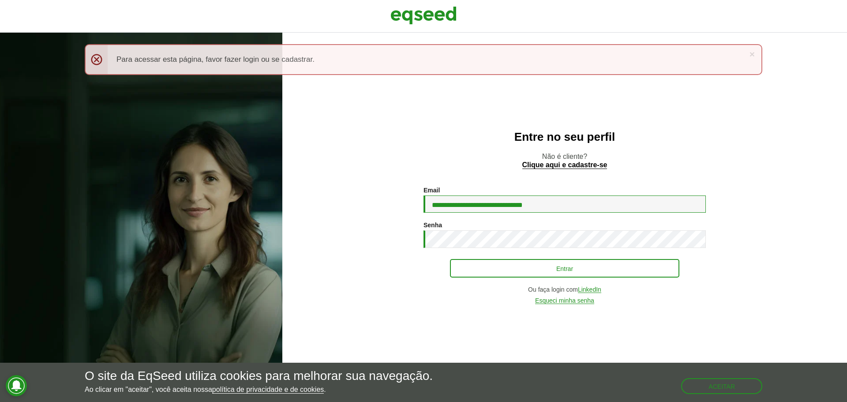 This screenshot has width=847, height=402. I want to click on h2: Entre no seu perfil, so click(564, 137).